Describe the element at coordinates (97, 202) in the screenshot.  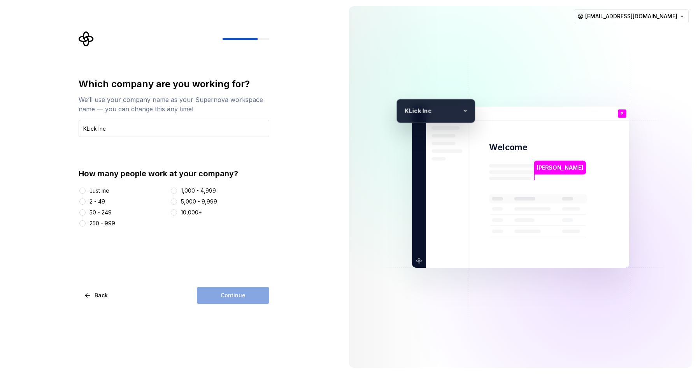
I see `div: 2 - 49` at that location.